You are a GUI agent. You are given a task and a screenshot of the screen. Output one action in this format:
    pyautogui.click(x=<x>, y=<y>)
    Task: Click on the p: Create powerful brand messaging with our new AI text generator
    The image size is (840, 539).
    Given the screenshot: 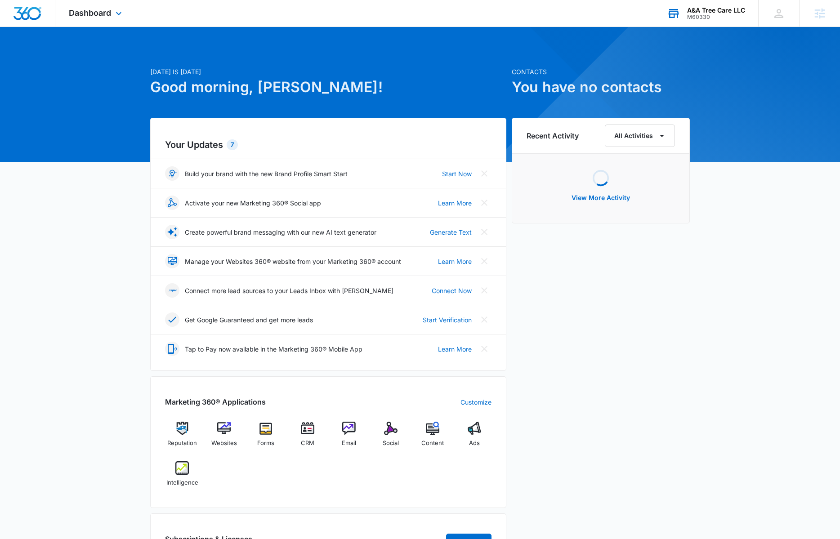 What is the action you would take?
    pyautogui.click(x=281, y=232)
    